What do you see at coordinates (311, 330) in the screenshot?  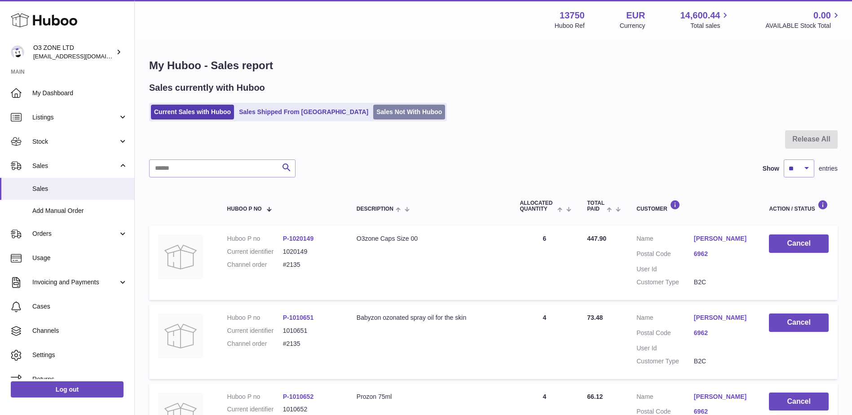 I see `dd: 1010651` at bounding box center [311, 330].